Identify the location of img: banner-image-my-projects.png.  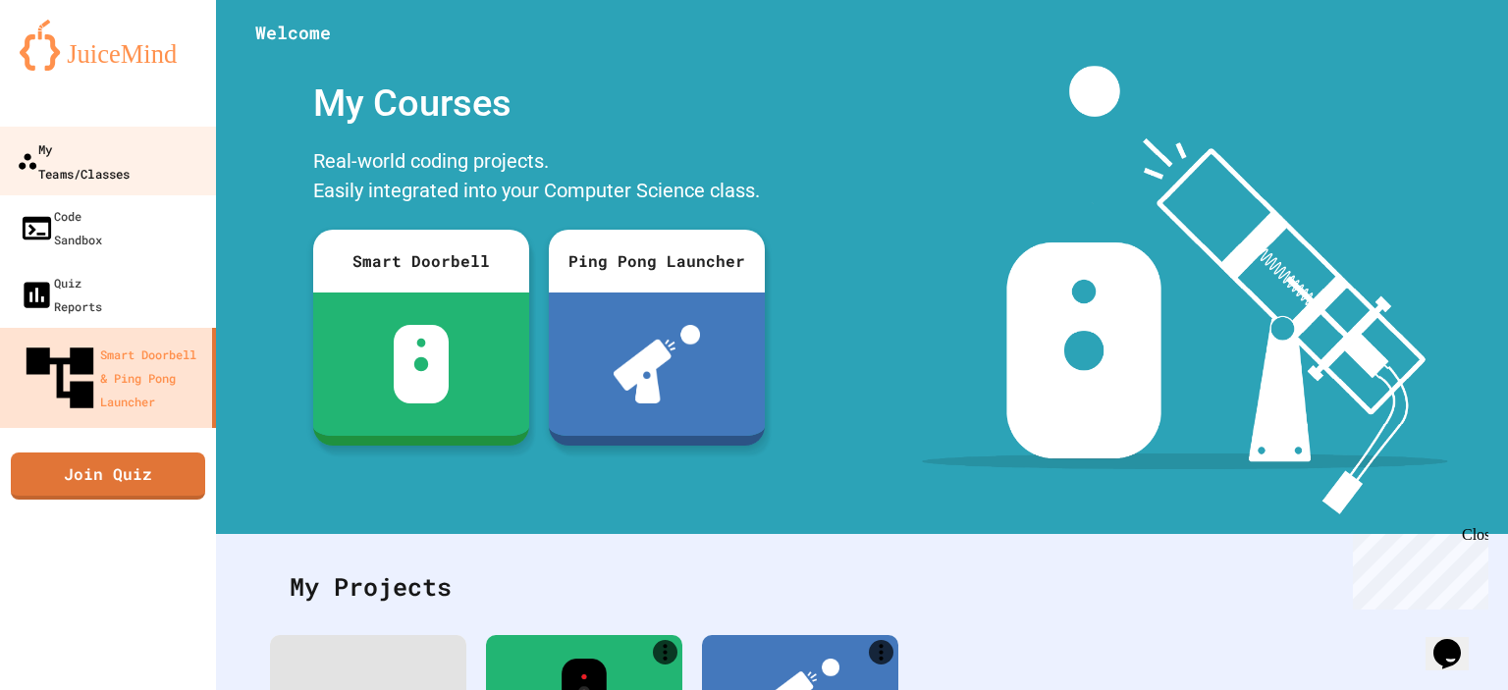
(1185, 290).